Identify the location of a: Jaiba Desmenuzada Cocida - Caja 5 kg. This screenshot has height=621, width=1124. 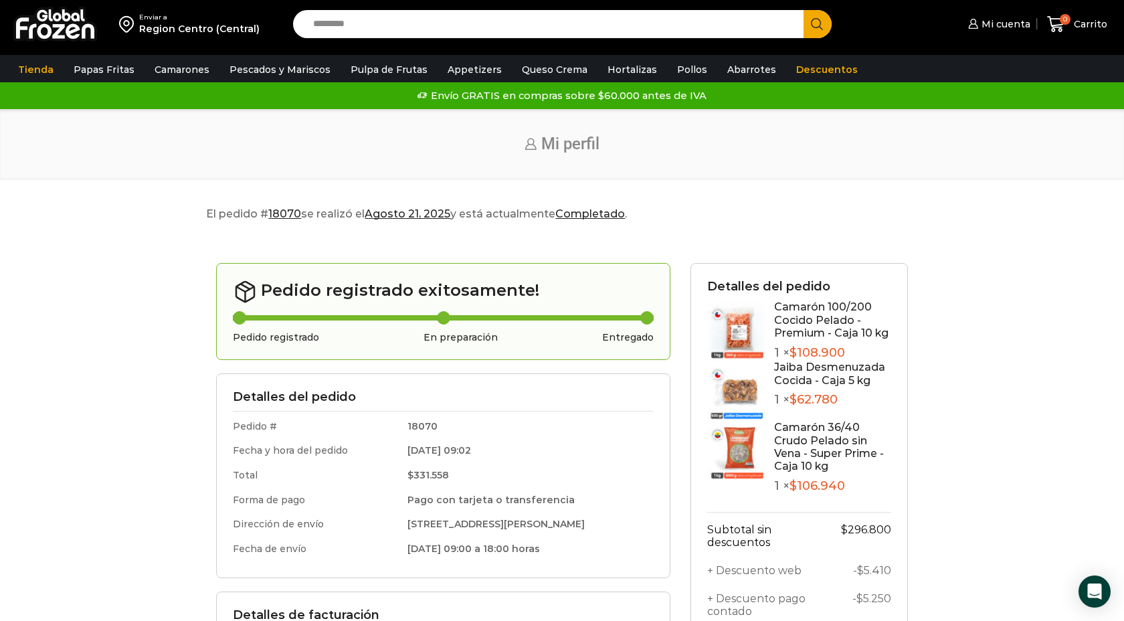
(830, 373).